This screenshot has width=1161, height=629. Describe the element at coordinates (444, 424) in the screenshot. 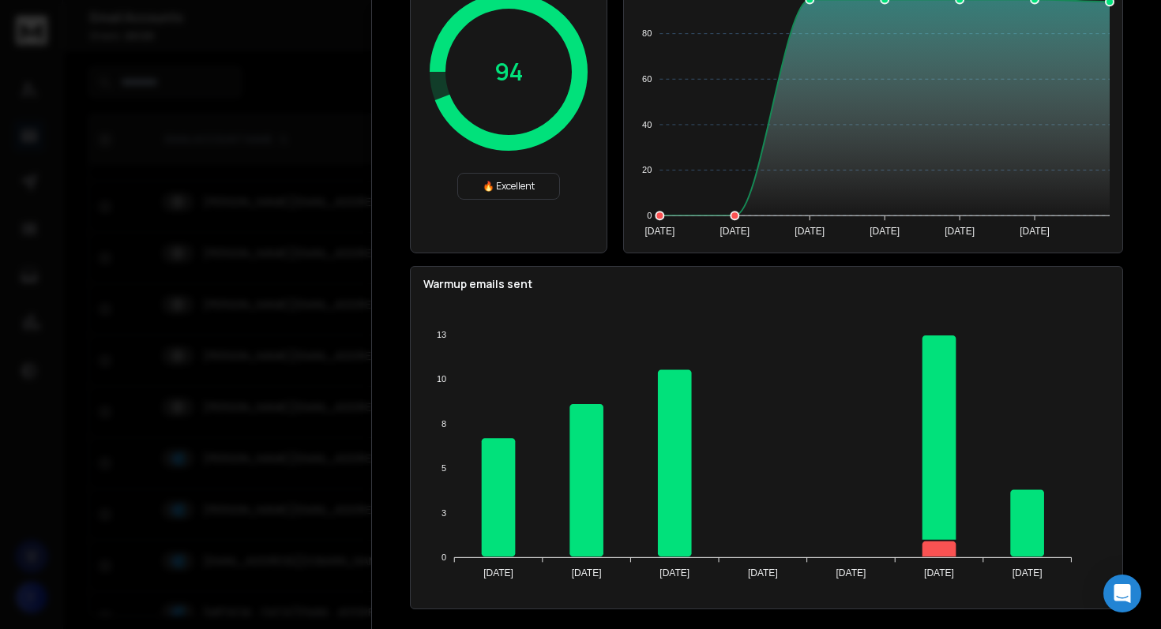

I see `tspan: 8` at that location.